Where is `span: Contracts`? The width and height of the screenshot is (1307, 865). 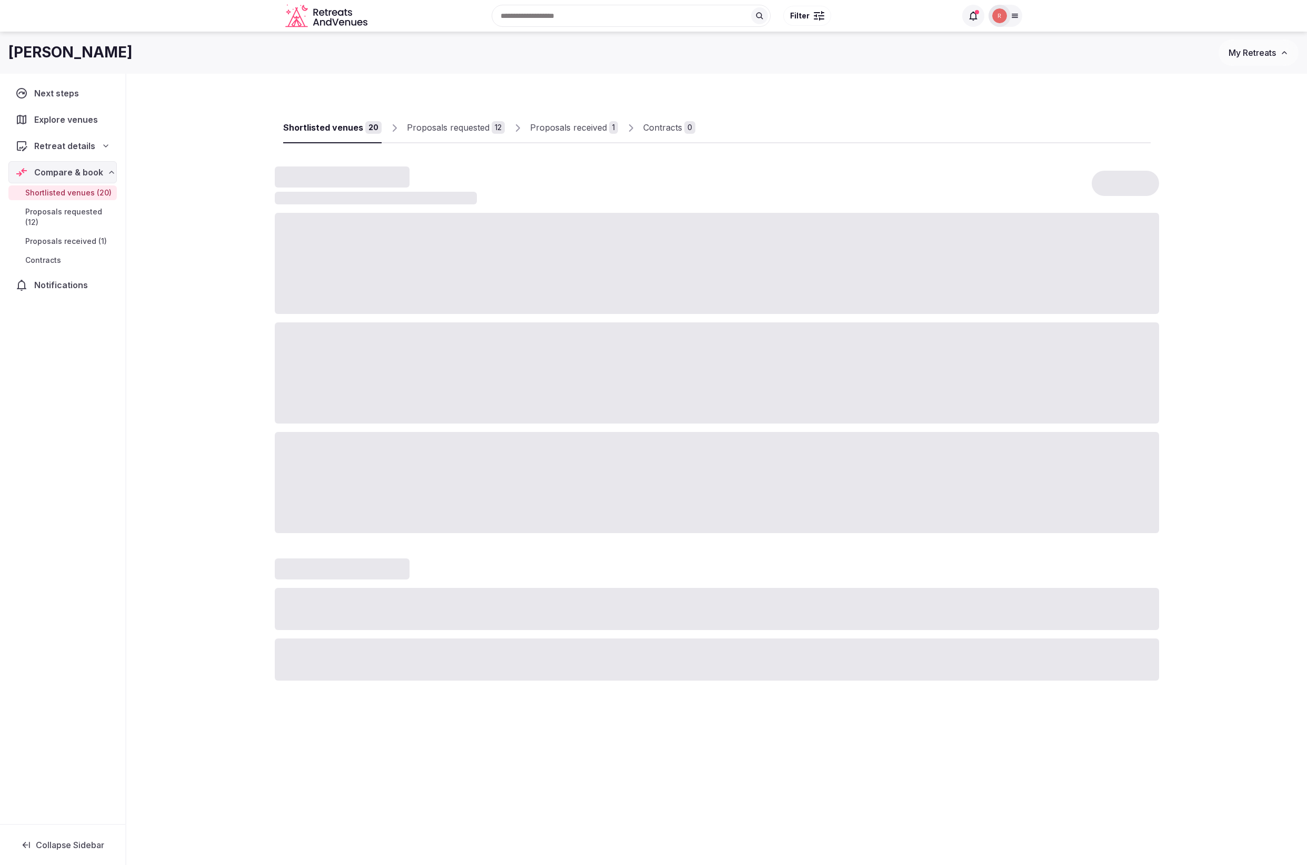
span: Contracts is located at coordinates (43, 260).